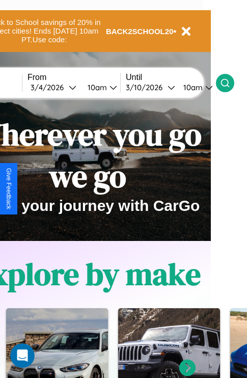 The image size is (247, 378). Describe the element at coordinates (171, 78) in the screenshot. I see `label: Until` at that location.